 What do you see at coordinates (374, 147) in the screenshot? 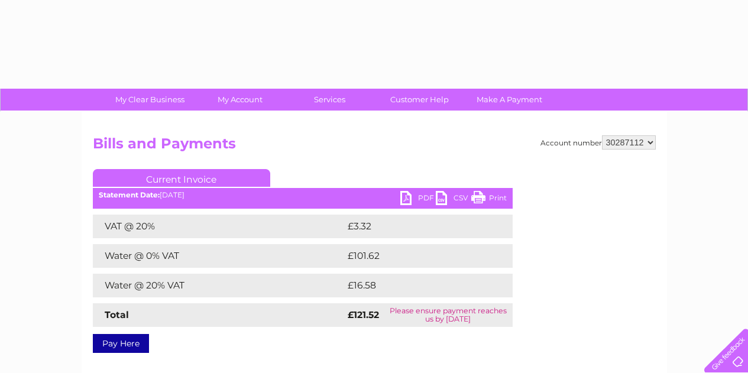
I see `h2: Bills and Payments` at bounding box center [374, 147].